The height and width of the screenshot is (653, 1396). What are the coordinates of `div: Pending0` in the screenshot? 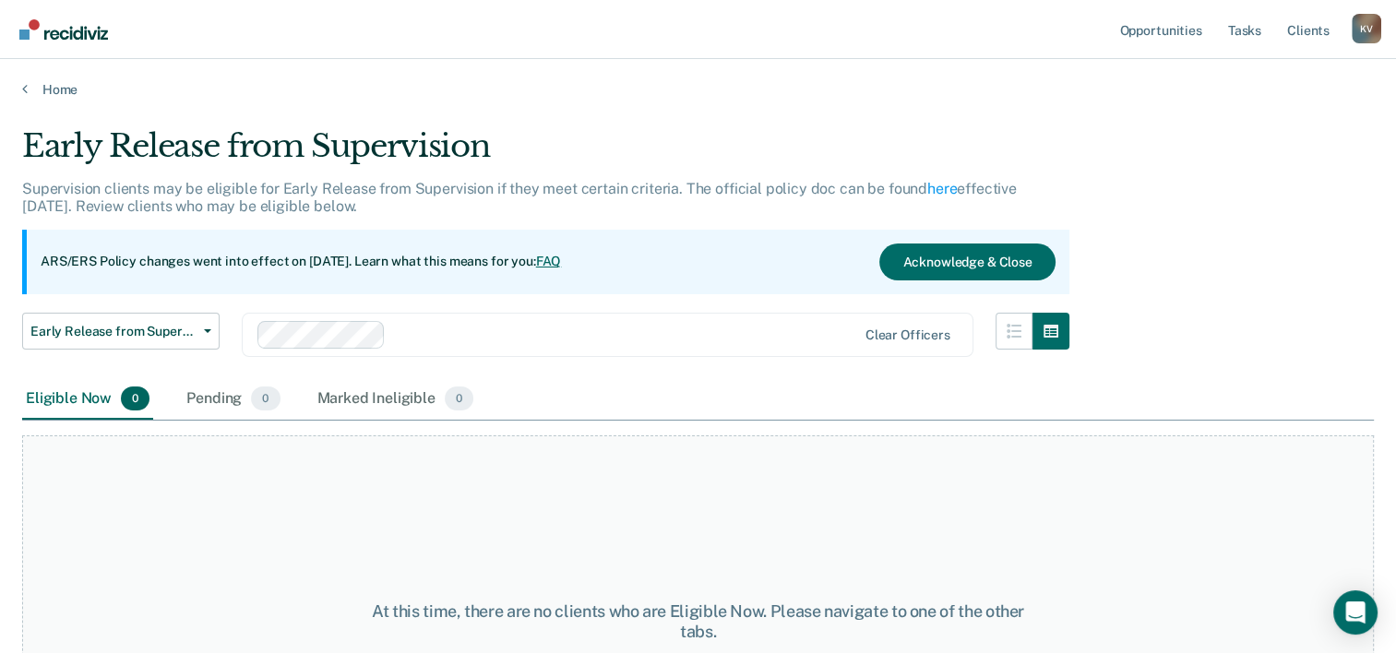 It's located at (232, 399).